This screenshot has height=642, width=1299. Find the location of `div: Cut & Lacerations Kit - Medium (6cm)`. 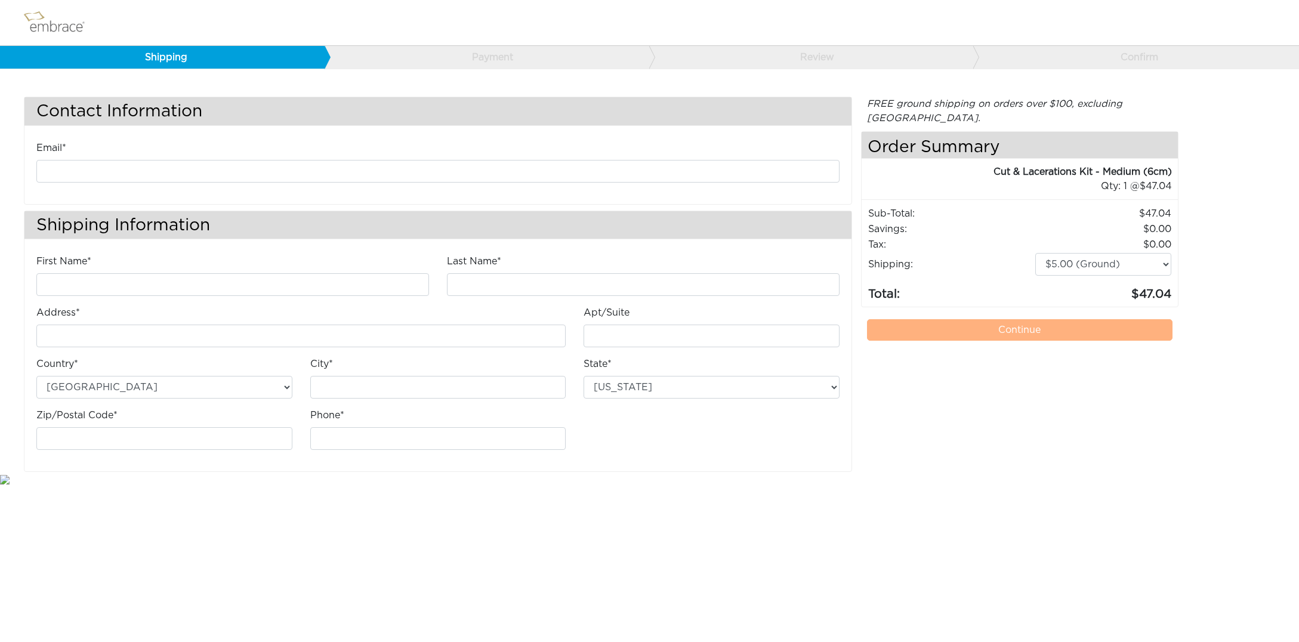

div: Cut & Lacerations Kit - Medium (6cm) is located at coordinates (1017, 172).